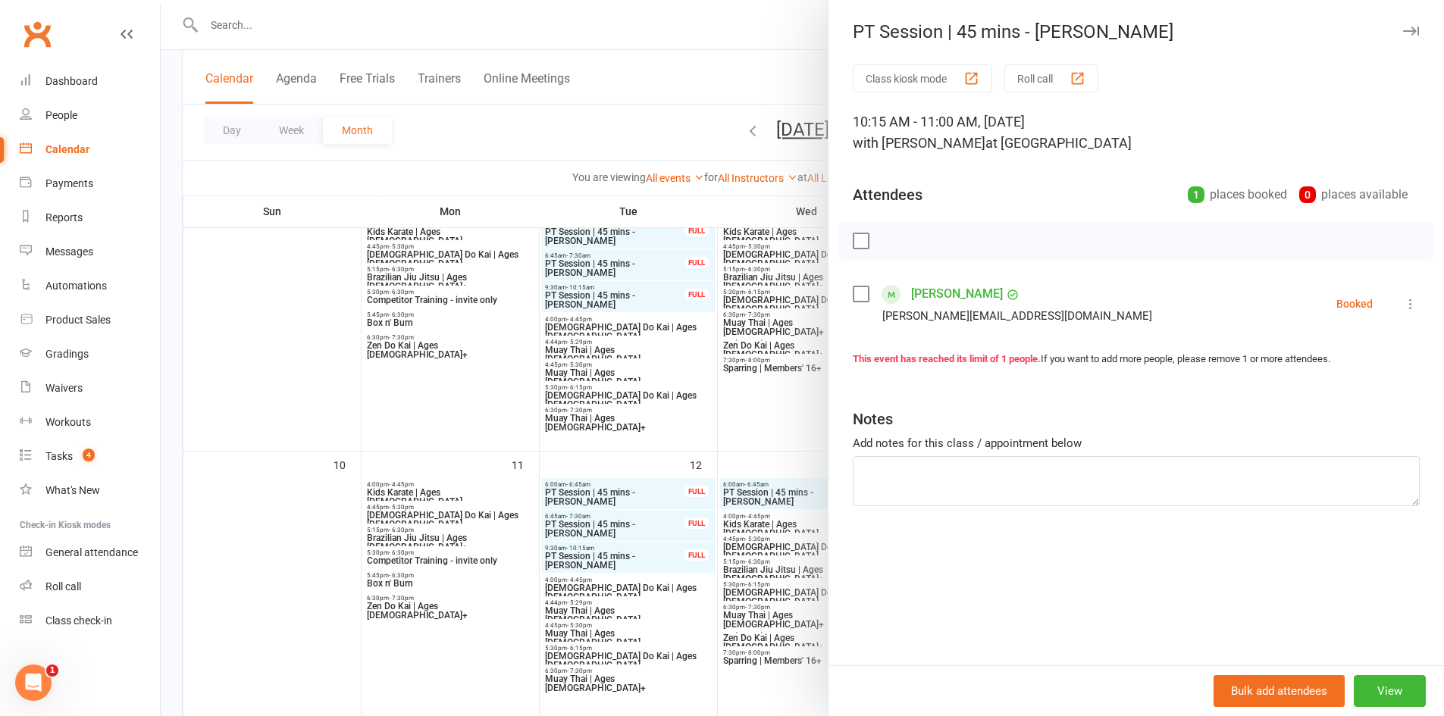 The height and width of the screenshot is (716, 1444). Describe the element at coordinates (67, 354) in the screenshot. I see `div: Gradings` at that location.